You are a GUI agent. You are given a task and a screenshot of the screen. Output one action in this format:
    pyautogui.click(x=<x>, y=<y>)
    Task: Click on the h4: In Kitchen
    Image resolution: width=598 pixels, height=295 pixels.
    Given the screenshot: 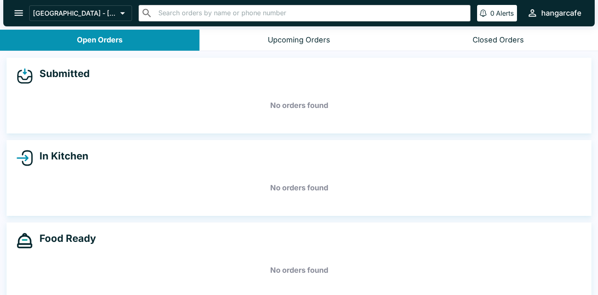 What is the action you would take?
    pyautogui.click(x=60, y=156)
    